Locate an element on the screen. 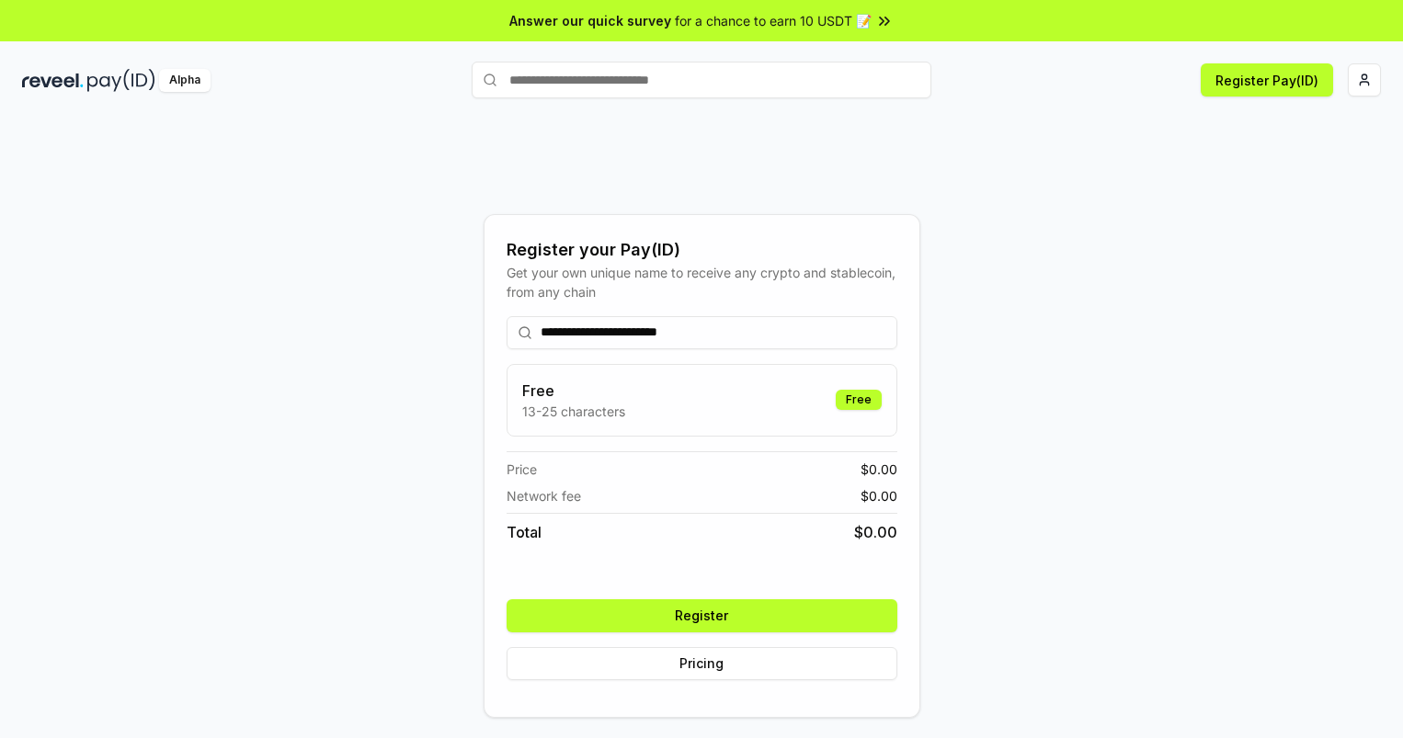  button: Register Pay(ID) is located at coordinates (1267, 80).